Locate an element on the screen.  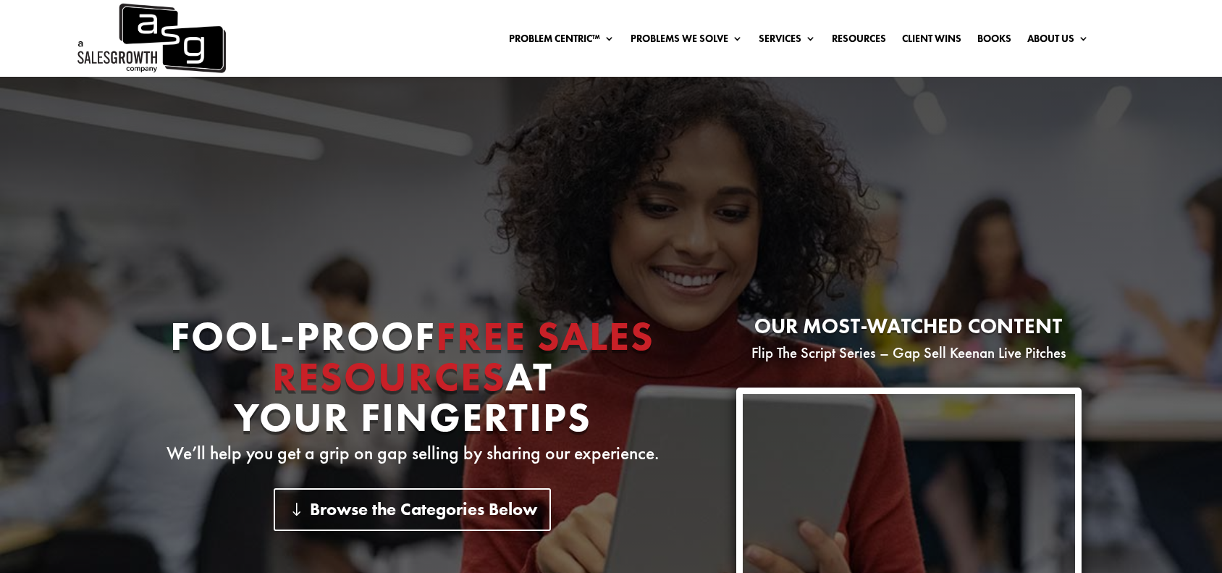
a: About Us is located at coordinates (1058, 41).